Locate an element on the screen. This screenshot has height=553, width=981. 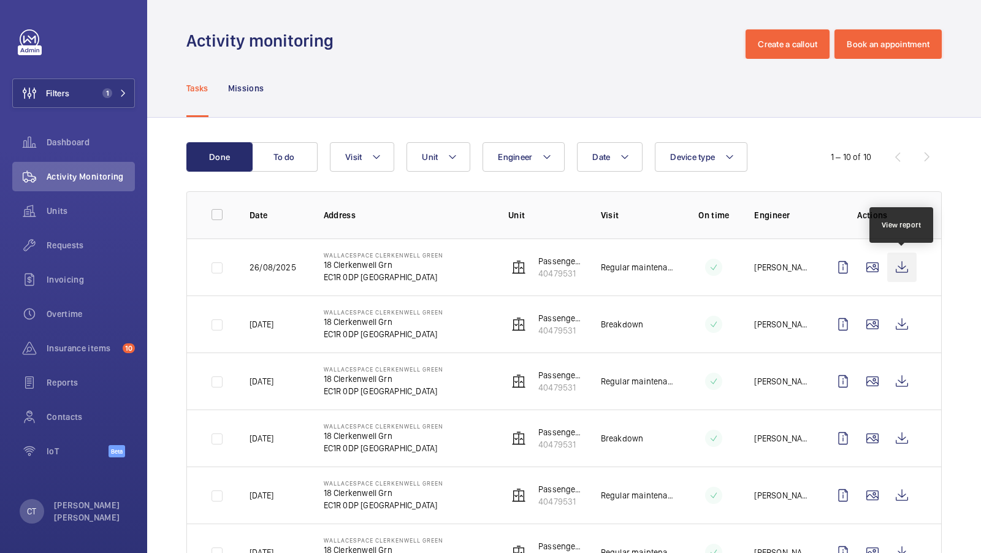
span: Dashboard is located at coordinates (91, 142).